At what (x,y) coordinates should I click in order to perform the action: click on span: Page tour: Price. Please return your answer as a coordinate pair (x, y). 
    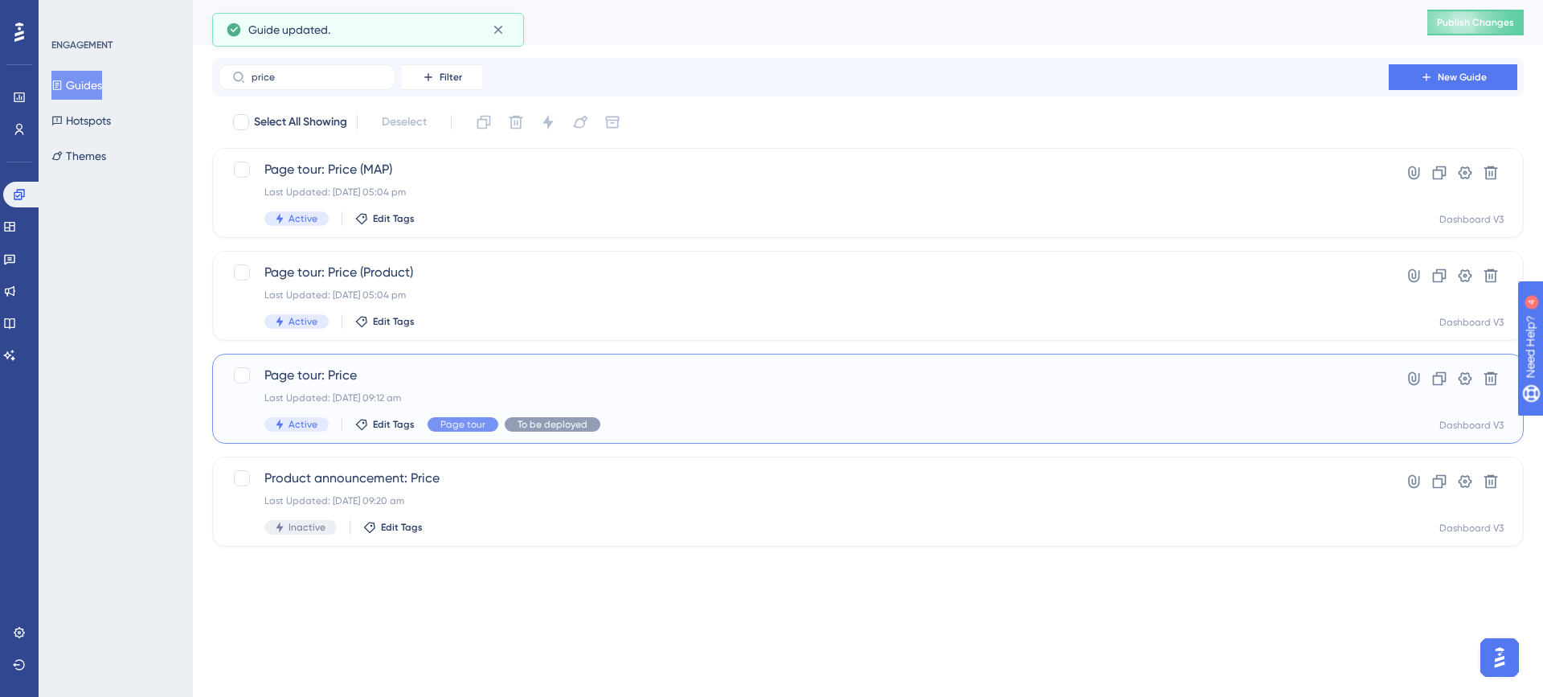
    Looking at the image, I should click on (804, 375).